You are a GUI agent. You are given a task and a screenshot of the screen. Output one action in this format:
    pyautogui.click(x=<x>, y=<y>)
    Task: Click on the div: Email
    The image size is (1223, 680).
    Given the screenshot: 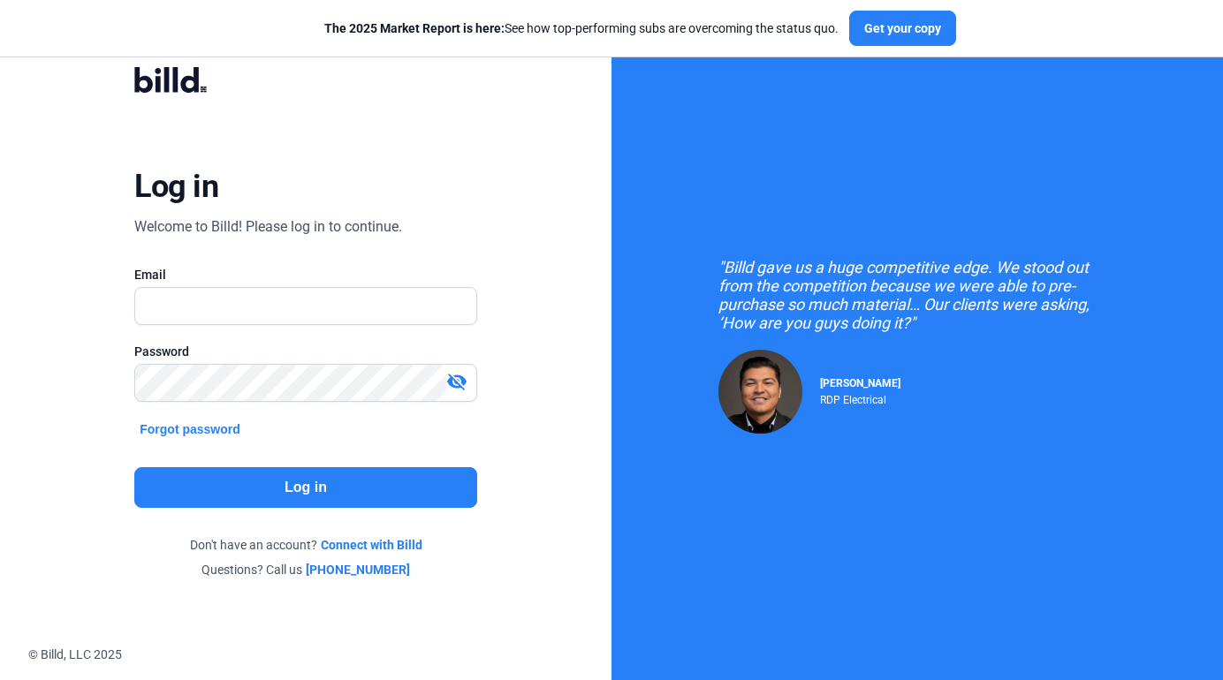 What is the action you would take?
    pyautogui.click(x=306, y=275)
    